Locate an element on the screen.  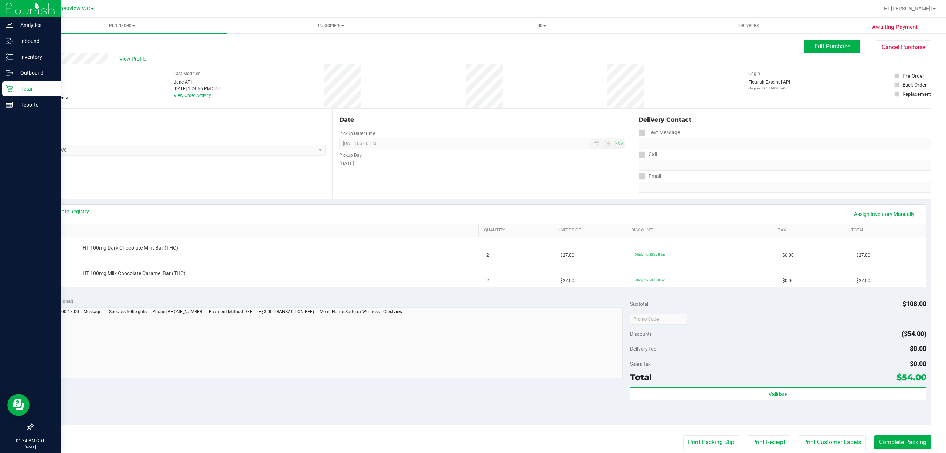
span: Delivery Fee is located at coordinates (643, 348).